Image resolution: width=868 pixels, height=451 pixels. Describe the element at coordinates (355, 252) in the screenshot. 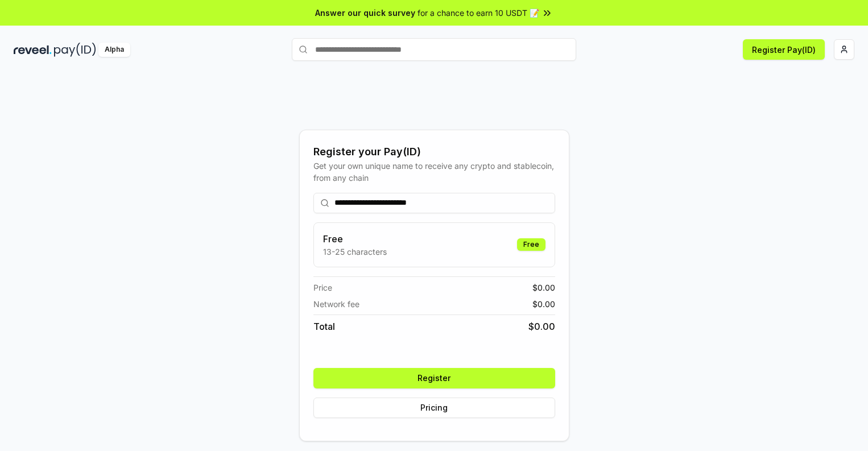

I see `p: 13-25 characters` at that location.